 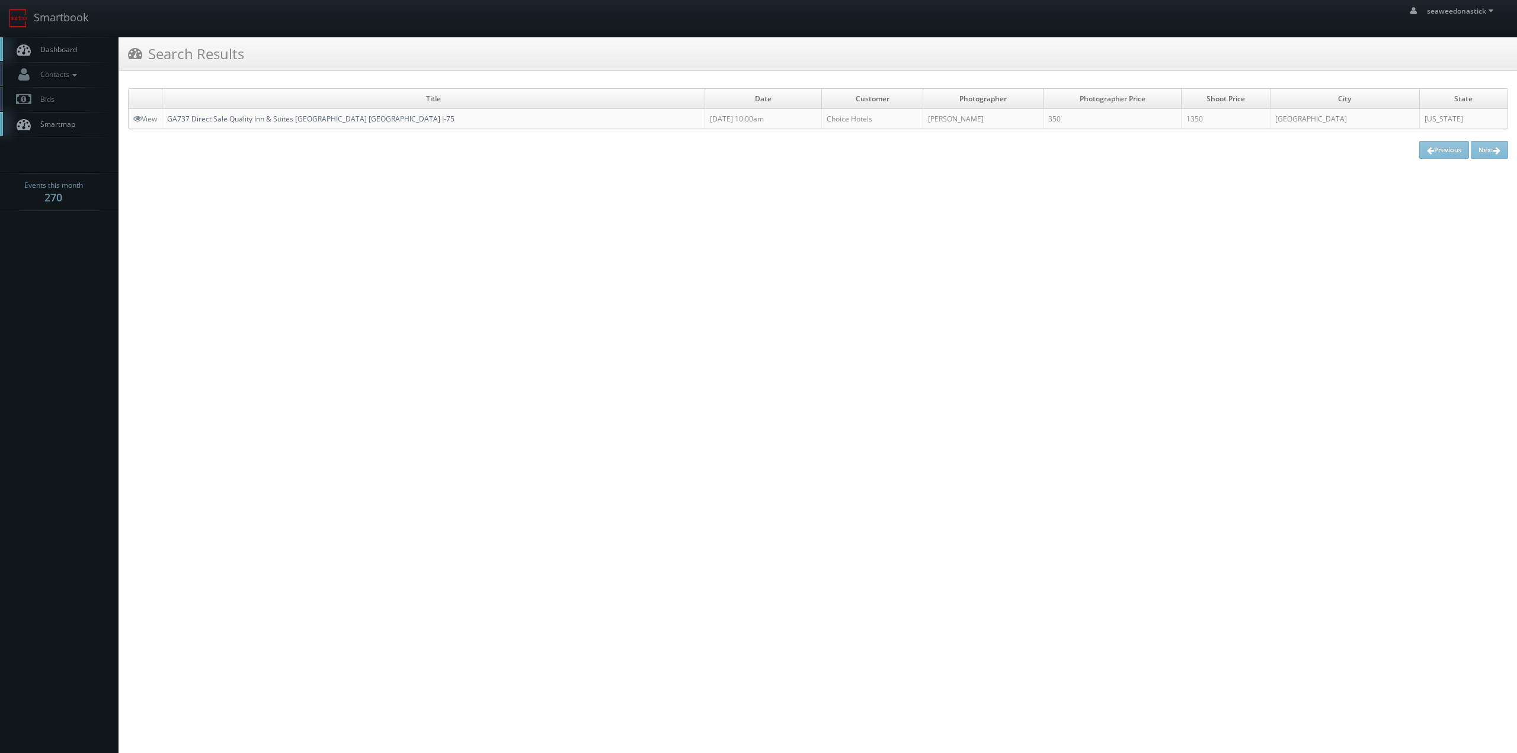 What do you see at coordinates (1463, 99) in the screenshot?
I see `td: State` at bounding box center [1463, 99].